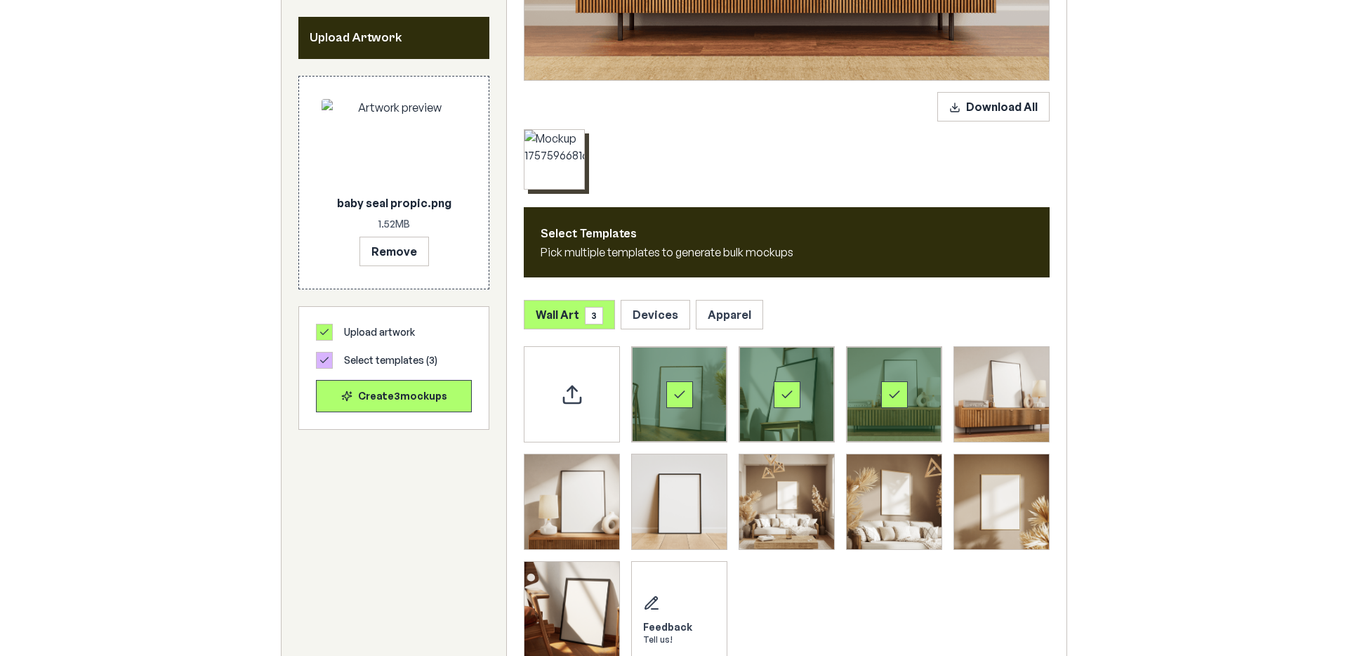 The image size is (1348, 656). I want to click on div: Select template Framed Poster, so click(679, 394).